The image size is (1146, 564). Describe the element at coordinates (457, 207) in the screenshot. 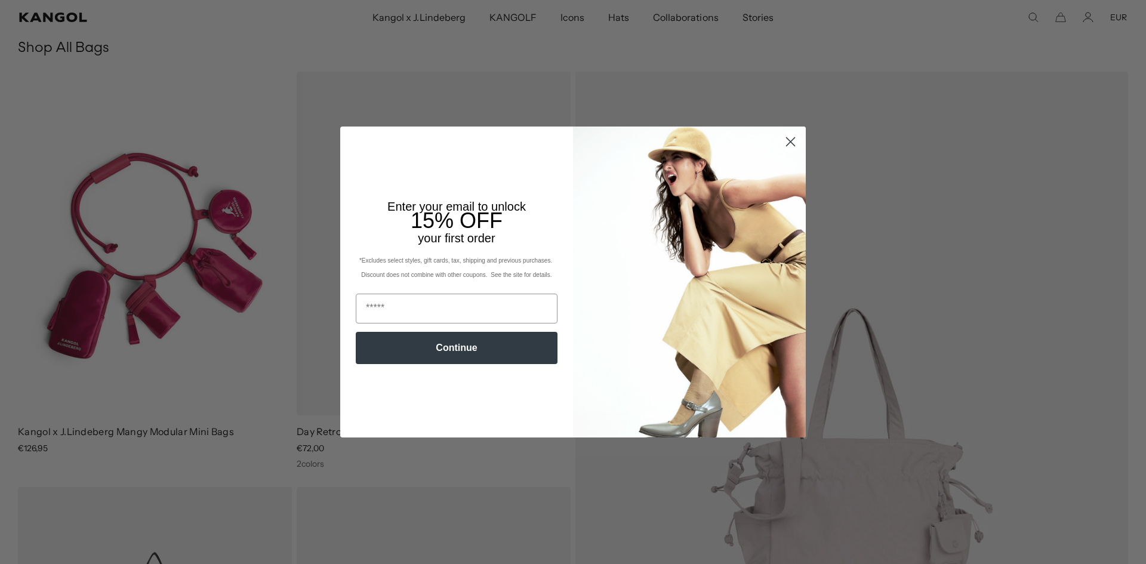

I see `span: Enter your email to unlock` at that location.